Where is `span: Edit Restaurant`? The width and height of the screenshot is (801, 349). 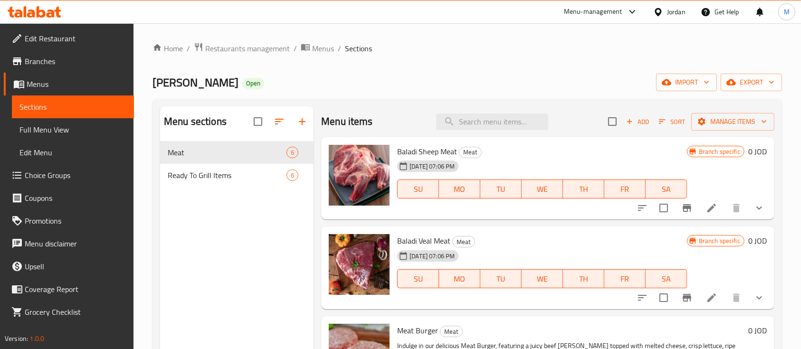 span: Edit Restaurant is located at coordinates (76, 38).